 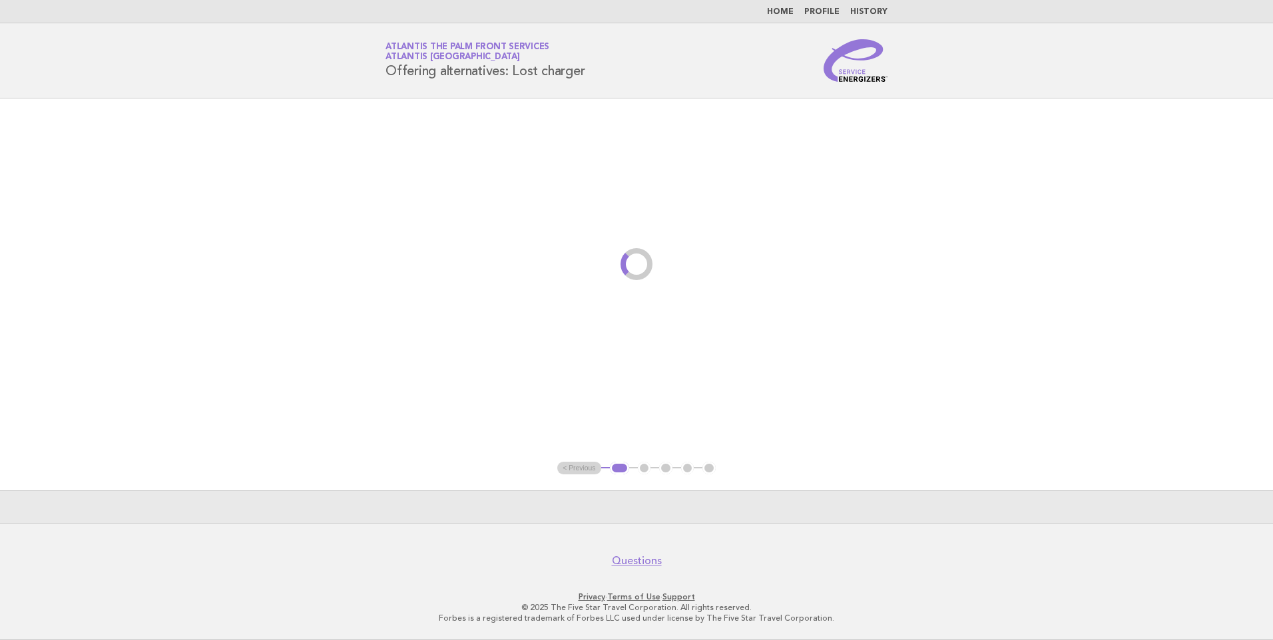 I want to click on a: Home, so click(x=780, y=12).